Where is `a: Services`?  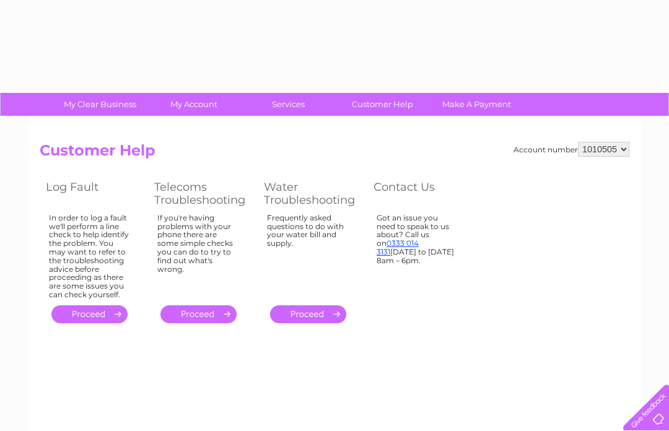 a: Services is located at coordinates (288, 104).